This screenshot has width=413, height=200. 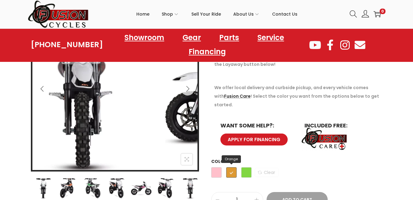 I want to click on a: Clear, so click(x=266, y=172).